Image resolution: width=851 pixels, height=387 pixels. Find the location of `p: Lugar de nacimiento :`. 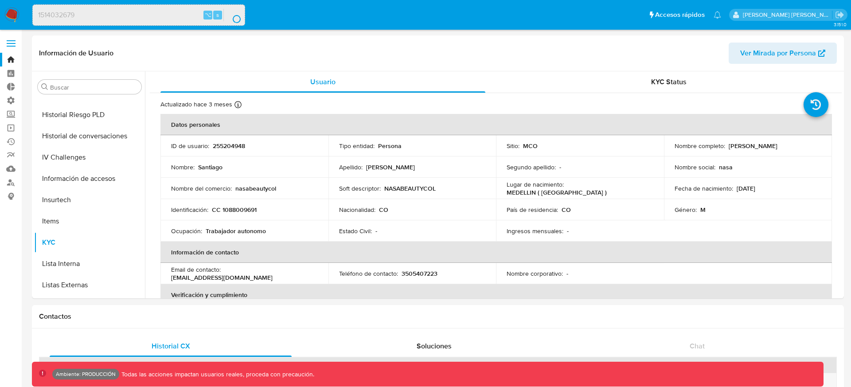

p: Lugar de nacimiento : is located at coordinates (535, 184).